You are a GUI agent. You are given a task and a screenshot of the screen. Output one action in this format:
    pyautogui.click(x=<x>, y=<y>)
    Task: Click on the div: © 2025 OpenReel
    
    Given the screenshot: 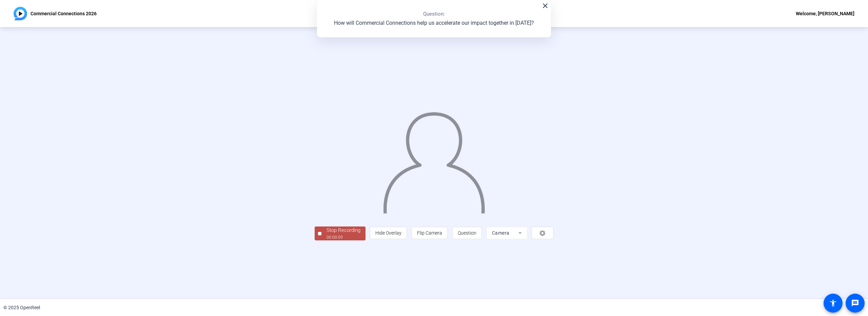 What is the action you would take?
    pyautogui.click(x=22, y=308)
    